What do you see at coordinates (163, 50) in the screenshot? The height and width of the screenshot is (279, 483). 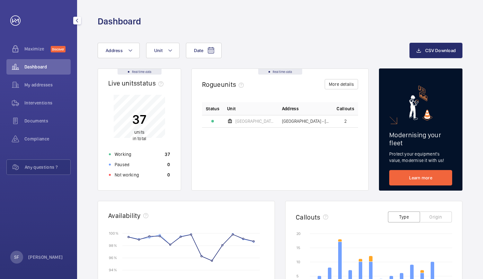 I see `button: Unit` at bounding box center [163, 50].